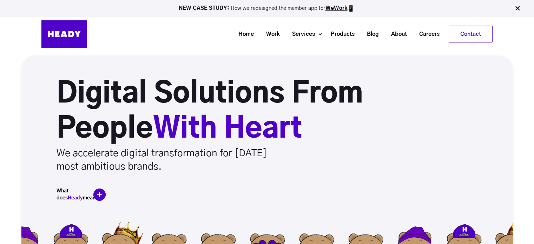 The height and width of the screenshot is (244, 534). What do you see at coordinates (64, 34) in the screenshot?
I see `img: Heady_Logo_Web-01 (1)` at bounding box center [64, 34].